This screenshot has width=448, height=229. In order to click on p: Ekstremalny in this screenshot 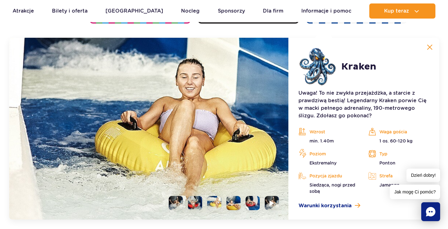, I will do `click(329, 163)`.